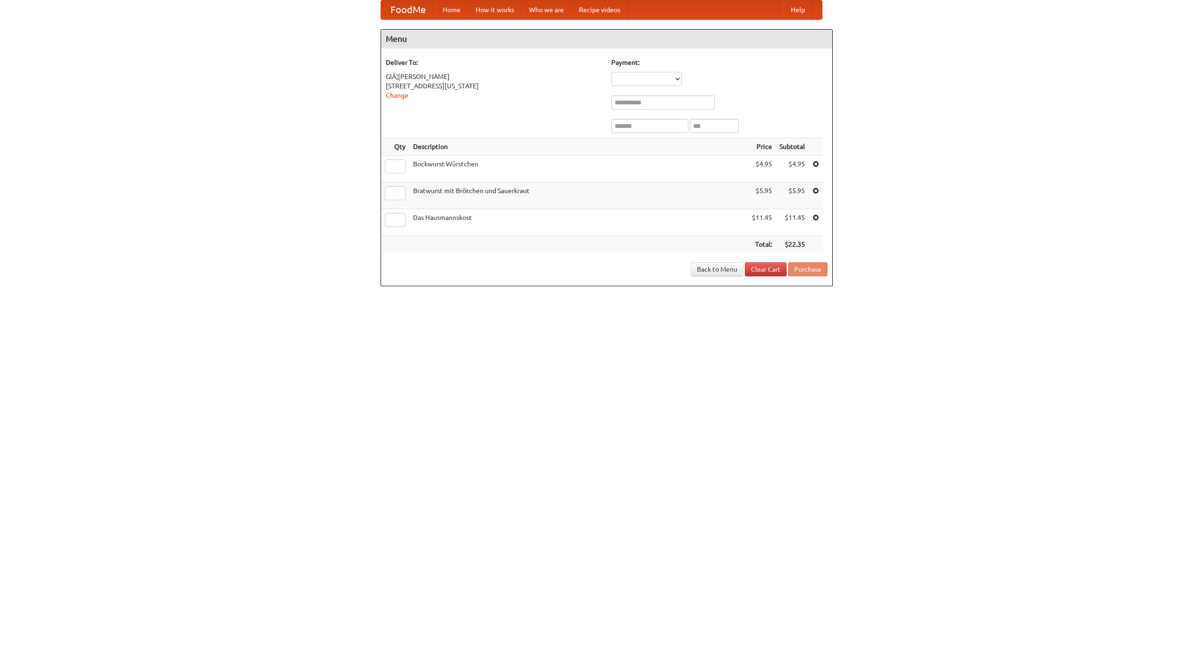 The width and height of the screenshot is (1203, 665). Describe the element at coordinates (717, 269) in the screenshot. I see `a: Back to Menu` at that location.